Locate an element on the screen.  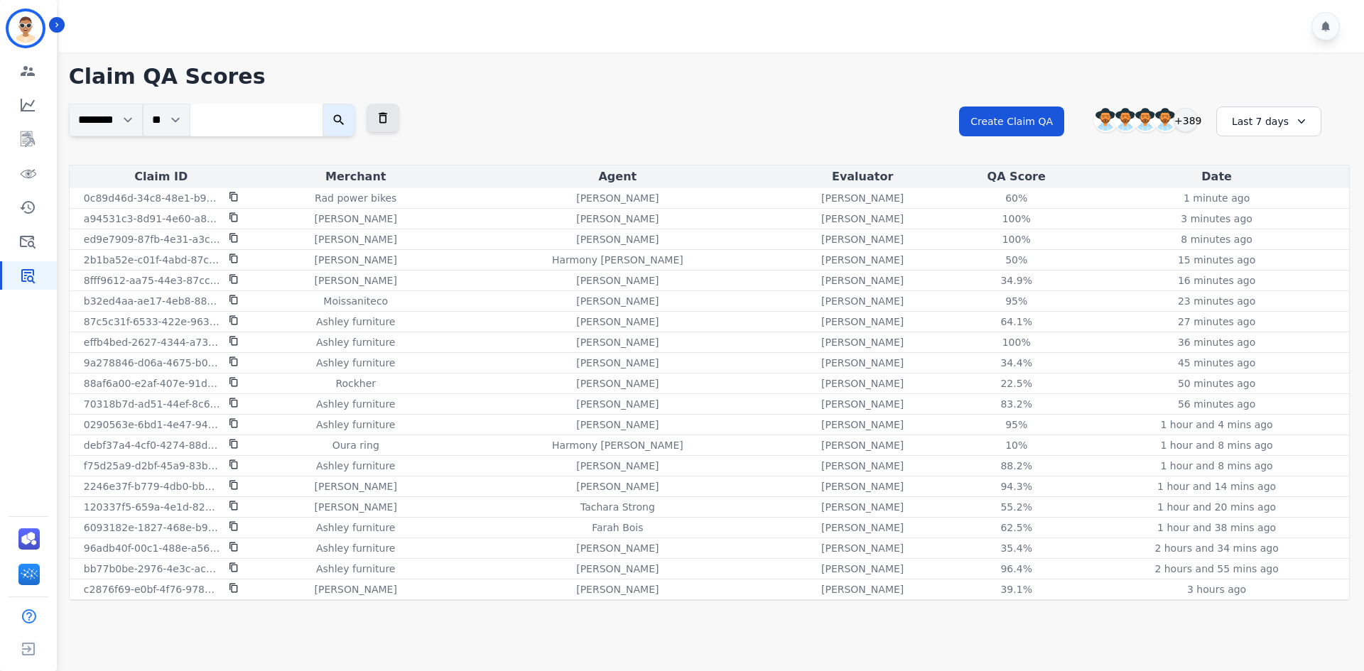
div: QA Score is located at coordinates (1016, 177).